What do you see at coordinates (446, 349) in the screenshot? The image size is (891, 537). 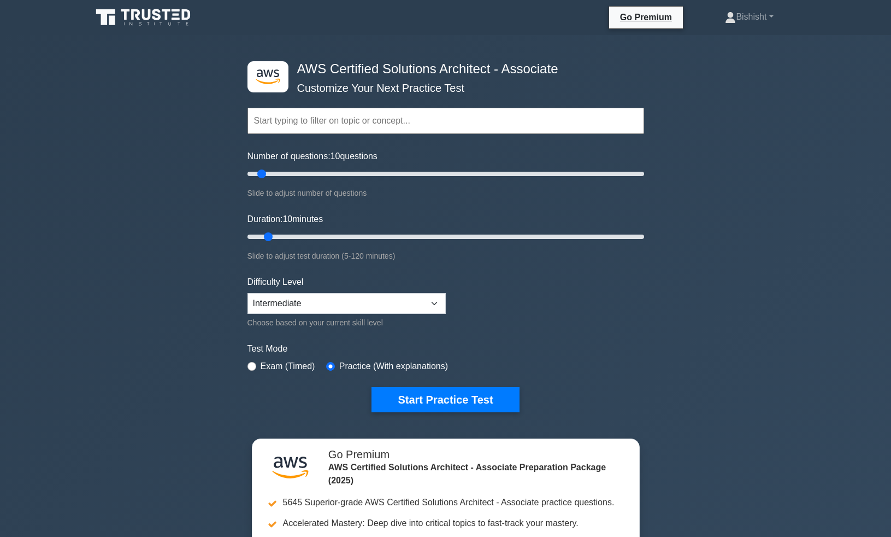 I see `label: Test Mode` at bounding box center [446, 349].